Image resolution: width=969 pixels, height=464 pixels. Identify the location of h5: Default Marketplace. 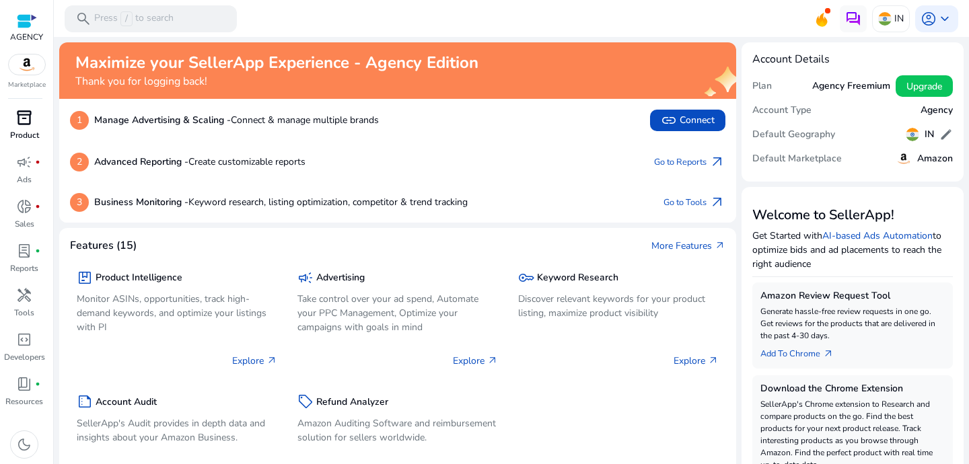
(796, 159).